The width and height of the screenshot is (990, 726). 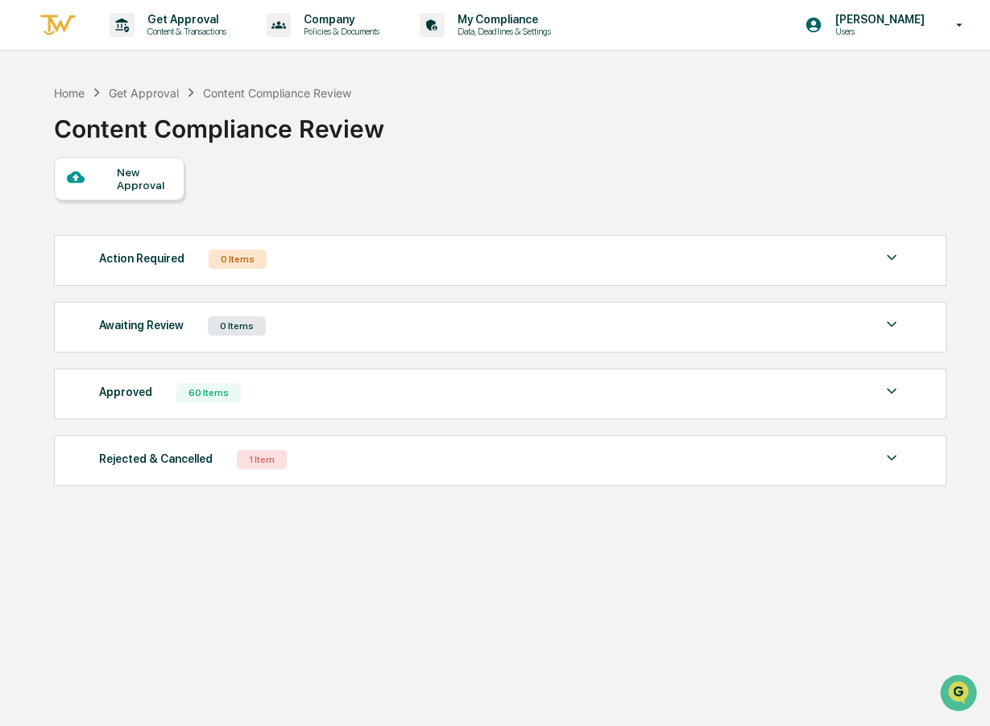 I want to click on div: Awaiting Review, so click(x=141, y=325).